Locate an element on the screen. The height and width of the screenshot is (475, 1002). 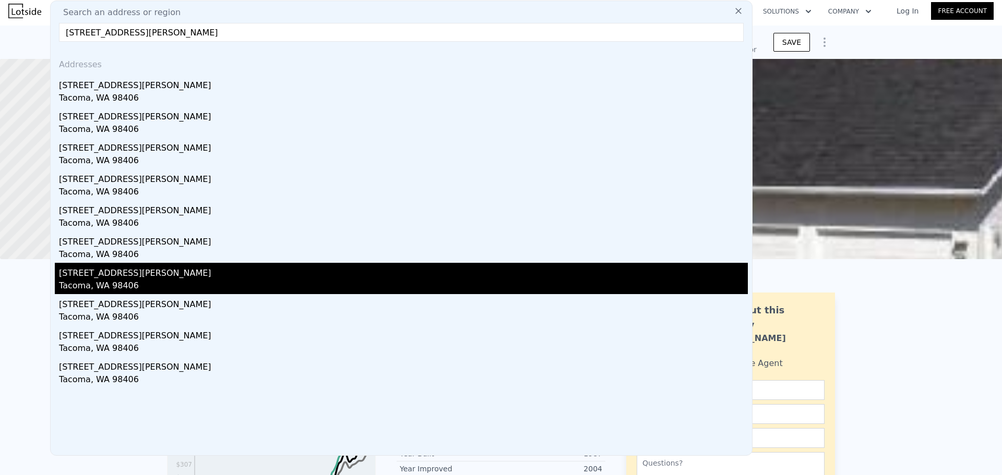
a: Free Account is located at coordinates (962, 11).